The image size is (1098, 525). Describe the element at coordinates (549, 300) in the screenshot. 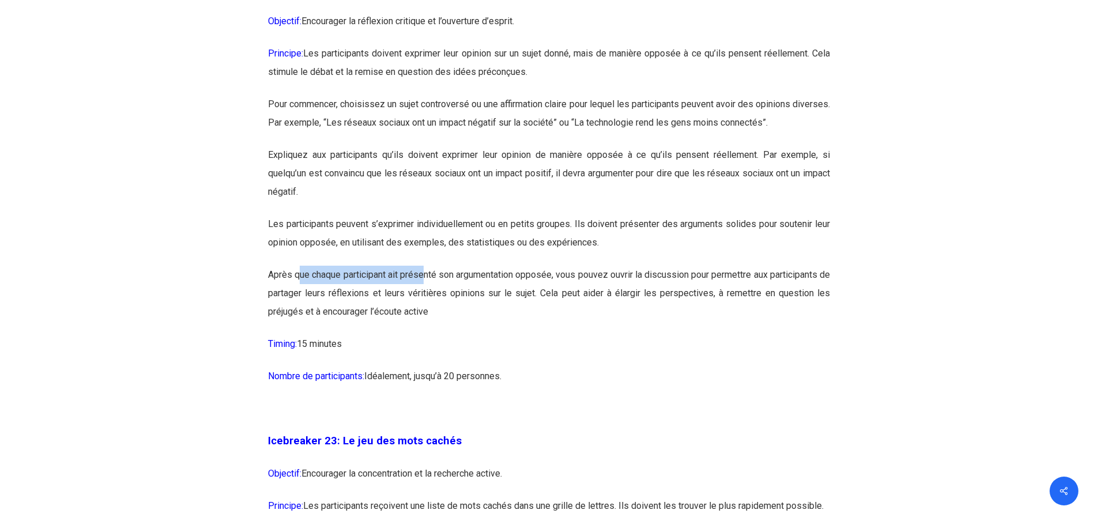

I see `p: Après que chaque participant ait présenté son argumentation opposée, vous pouvez ouvrir la discus...` at that location.